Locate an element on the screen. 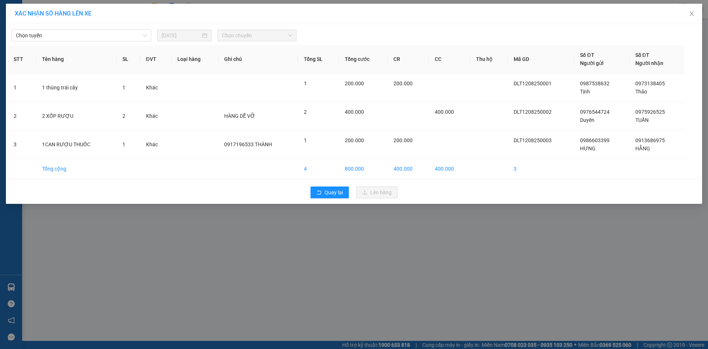  td: 1 is located at coordinates (22, 87).